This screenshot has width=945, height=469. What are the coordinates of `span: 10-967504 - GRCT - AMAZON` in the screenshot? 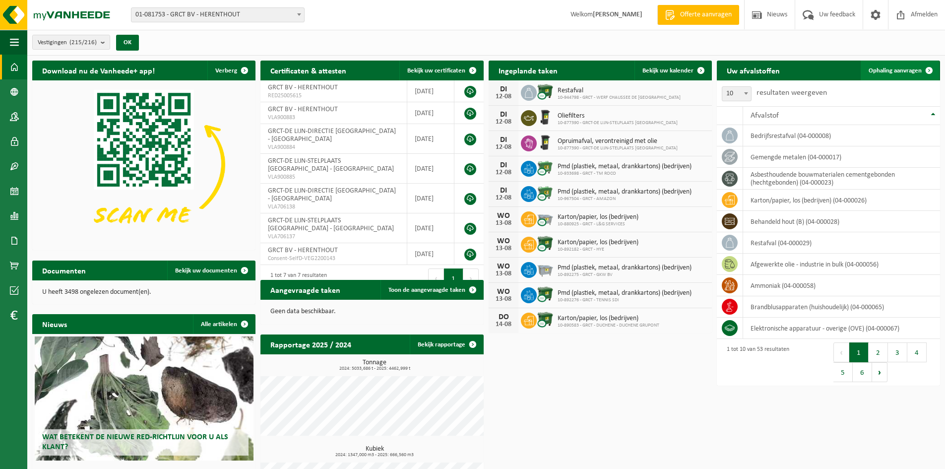 It's located at (624, 199).